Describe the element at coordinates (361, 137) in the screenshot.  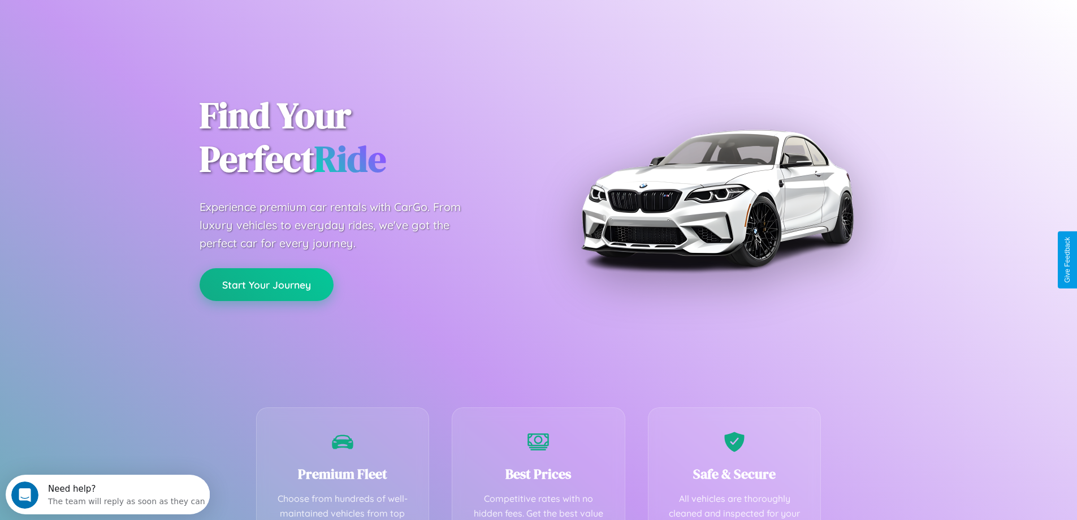
I see `h1: Find Your Perfect` at that location.